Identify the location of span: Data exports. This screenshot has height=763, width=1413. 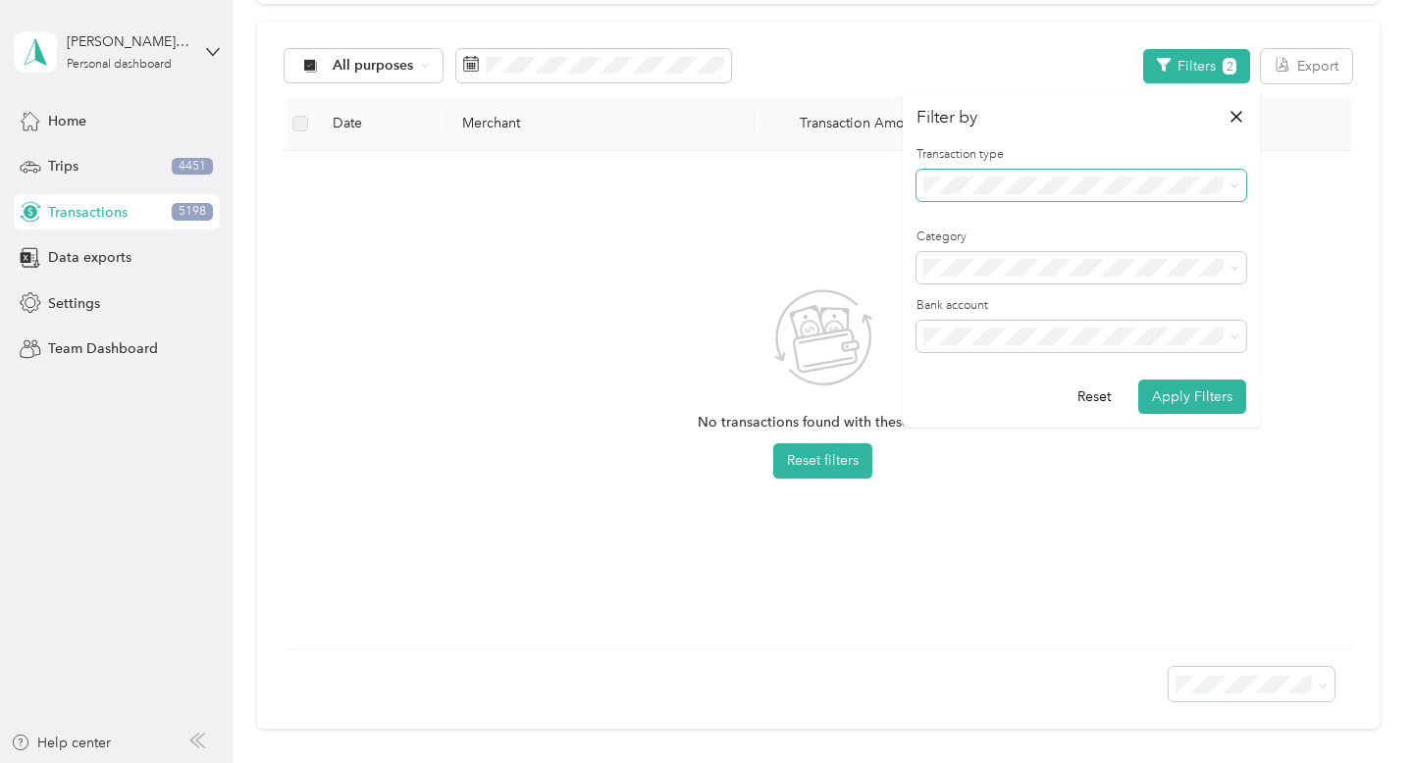
(89, 257).